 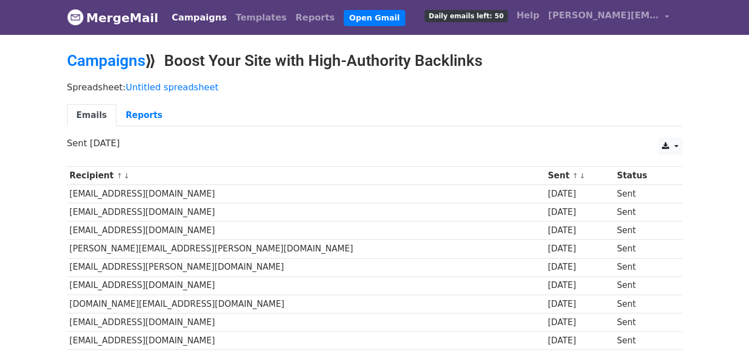 What do you see at coordinates (580, 176) in the screenshot?
I see `th: Sent` at bounding box center [580, 176].